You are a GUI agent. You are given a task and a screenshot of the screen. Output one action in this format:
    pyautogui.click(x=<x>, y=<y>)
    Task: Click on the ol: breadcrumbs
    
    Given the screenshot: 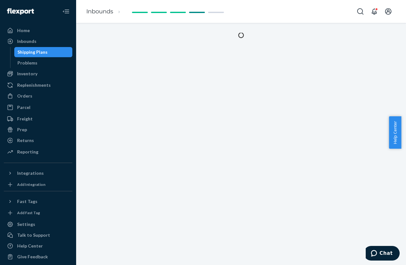 What is the action you would take?
    pyautogui.click(x=106, y=11)
    